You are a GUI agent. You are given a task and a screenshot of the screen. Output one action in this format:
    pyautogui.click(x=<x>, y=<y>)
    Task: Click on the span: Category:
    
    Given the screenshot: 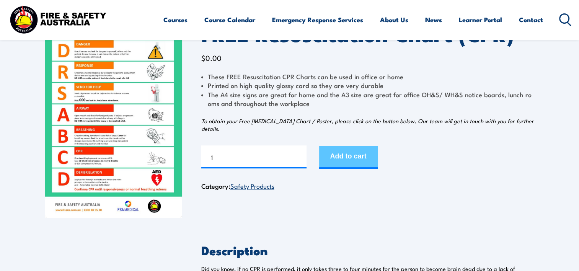 What is the action you would take?
    pyautogui.click(x=238, y=186)
    